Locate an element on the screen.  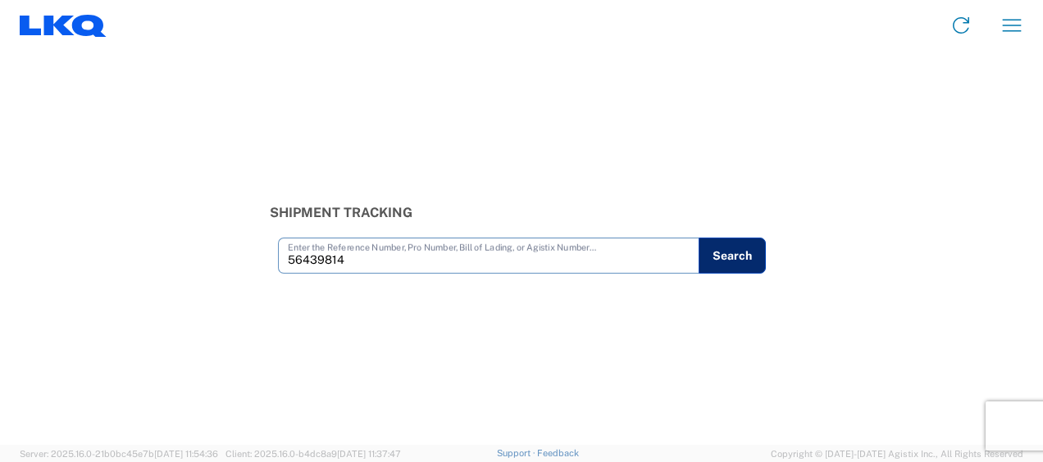
h3: Shipment Tracking is located at coordinates (521, 212).